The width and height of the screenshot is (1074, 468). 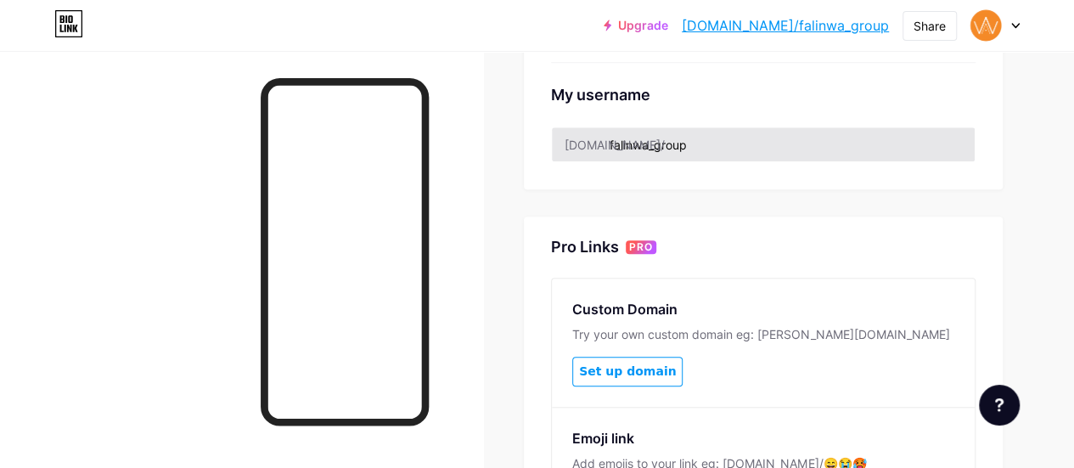 What do you see at coordinates (628, 371) in the screenshot?
I see `button: Set up domain` at bounding box center [628, 371].